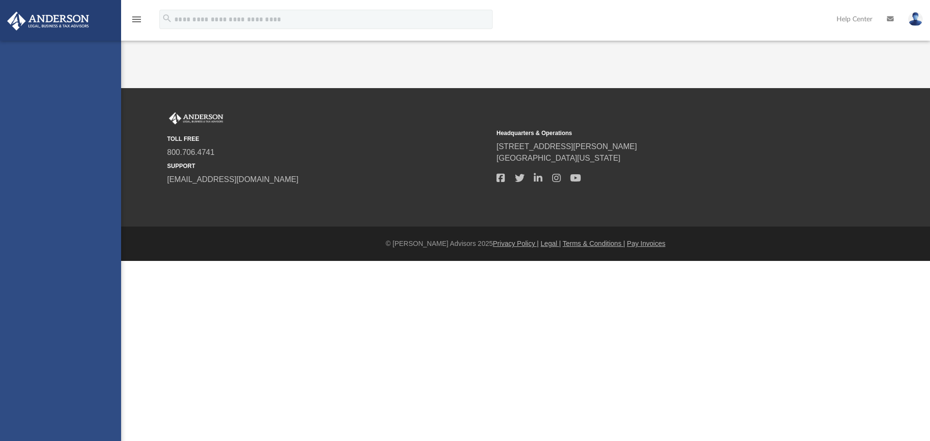  Describe the element at coordinates (137, 22) in the screenshot. I see `a: menu` at that location.